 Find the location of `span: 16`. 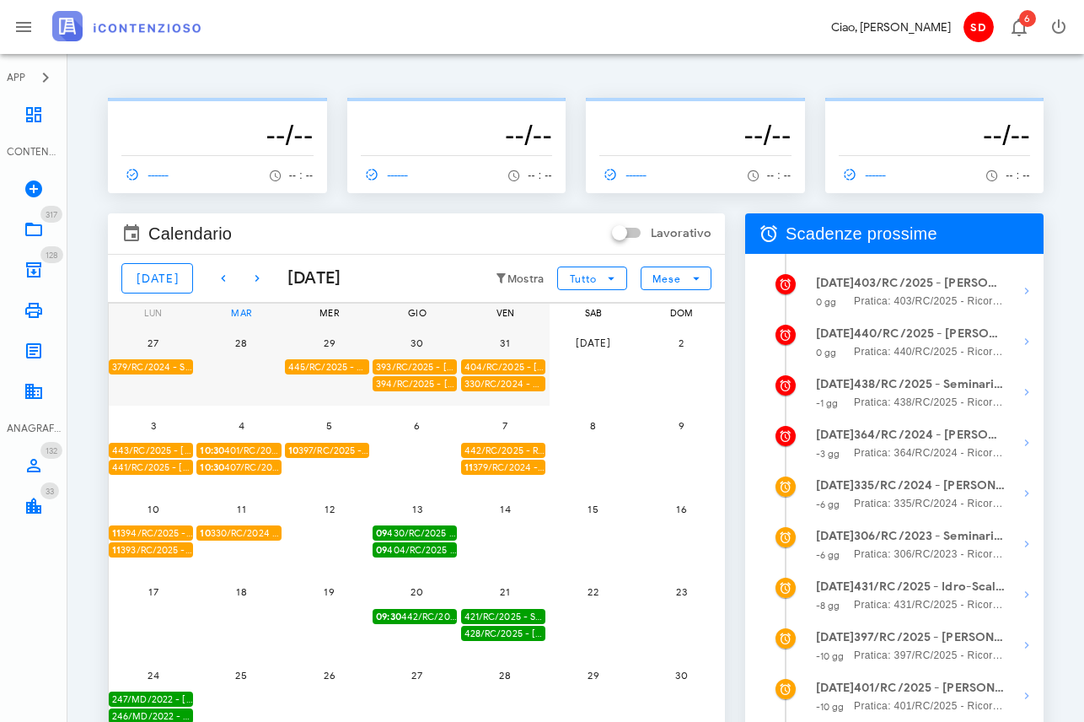

span: 16 is located at coordinates (681, 509).